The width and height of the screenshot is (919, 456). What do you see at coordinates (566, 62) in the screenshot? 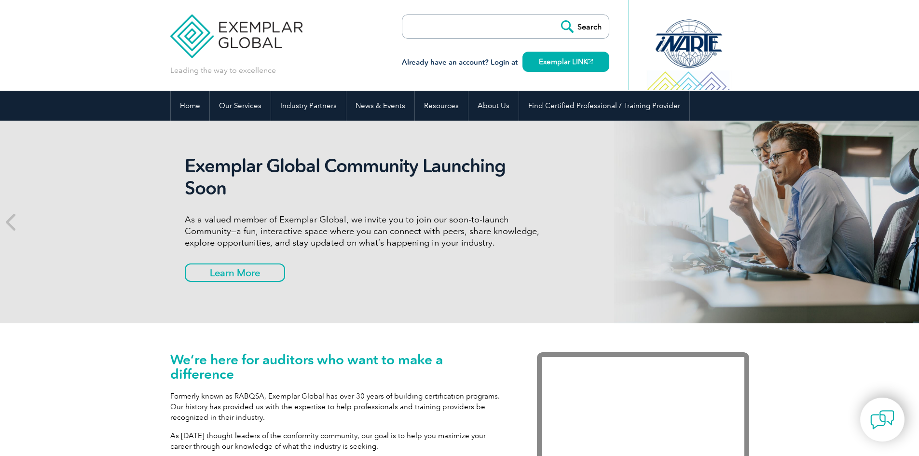
I see `a: Exemplar LINK` at bounding box center [566, 62].